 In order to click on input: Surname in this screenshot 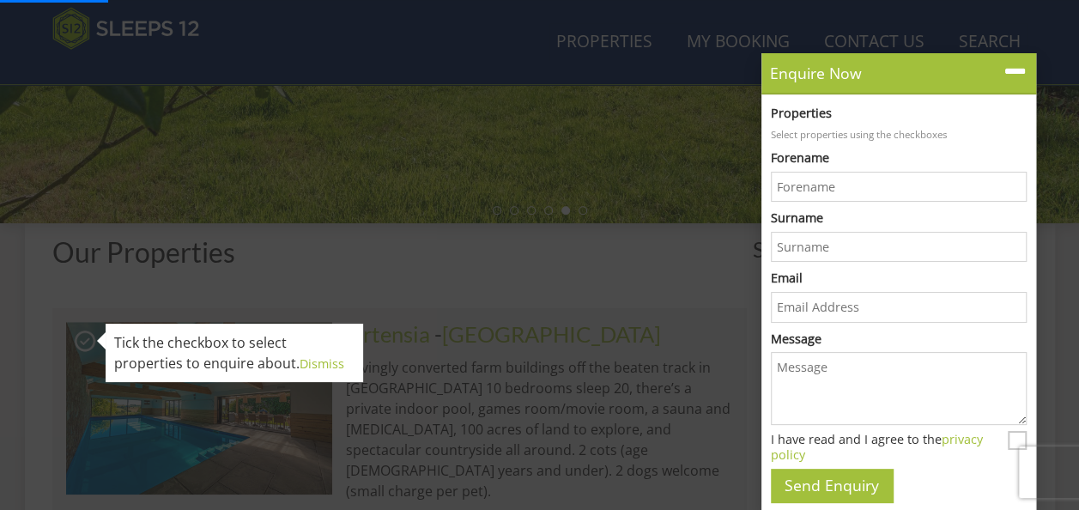, I will do `click(899, 247)`.